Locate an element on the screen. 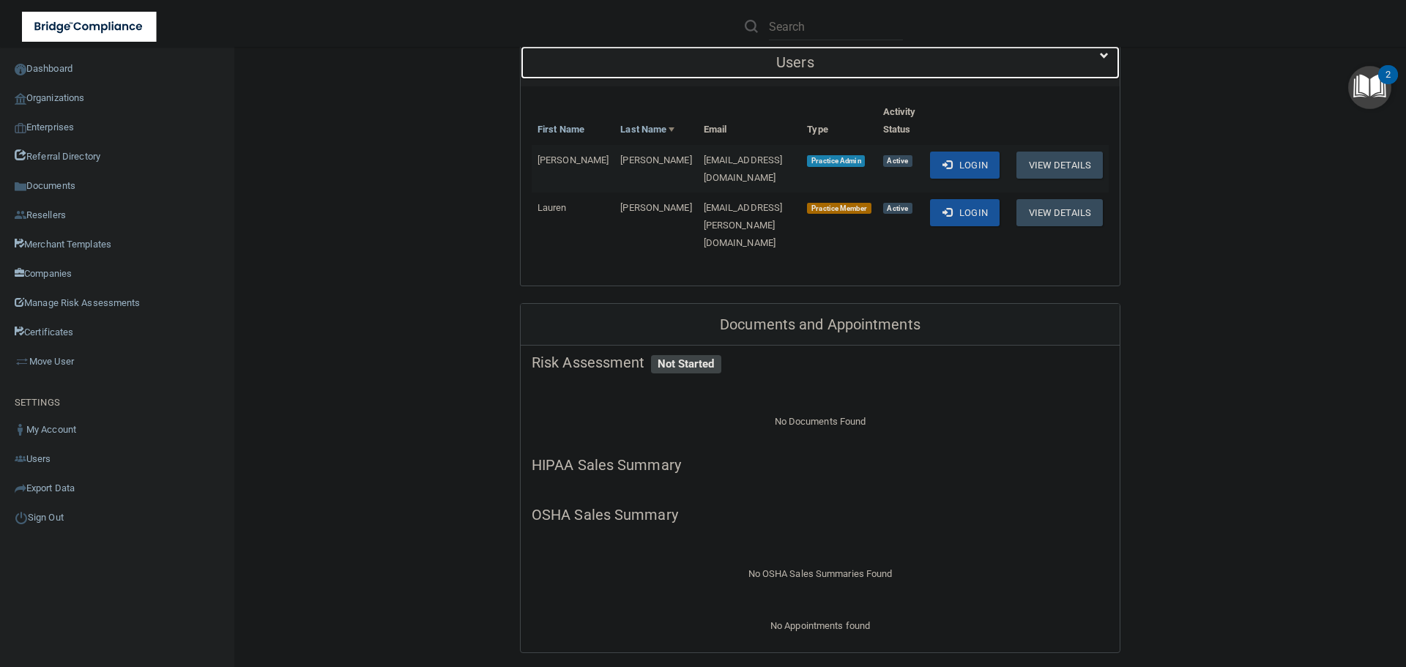 This screenshot has height=667, width=1406. div: Documents and Appointments is located at coordinates (820, 325).